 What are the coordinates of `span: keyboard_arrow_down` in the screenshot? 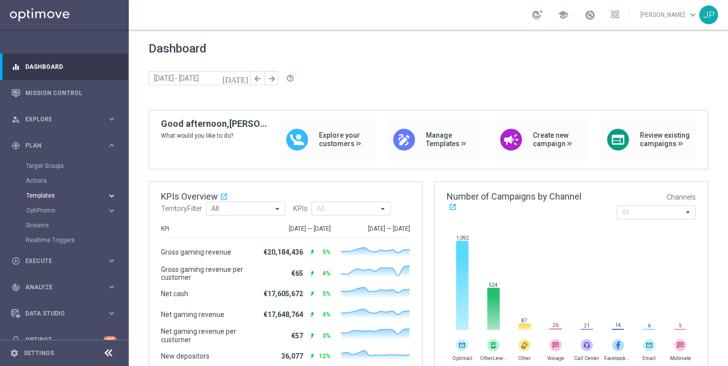 It's located at (693, 15).